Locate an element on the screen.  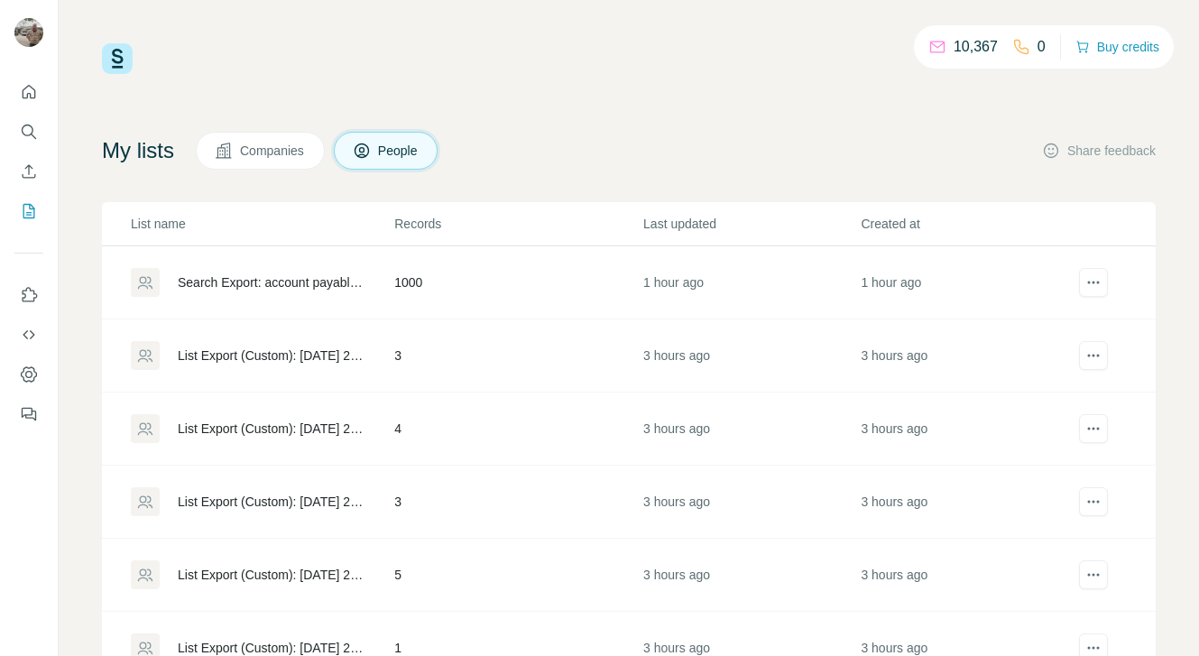
p: 10,367 is located at coordinates (975, 47).